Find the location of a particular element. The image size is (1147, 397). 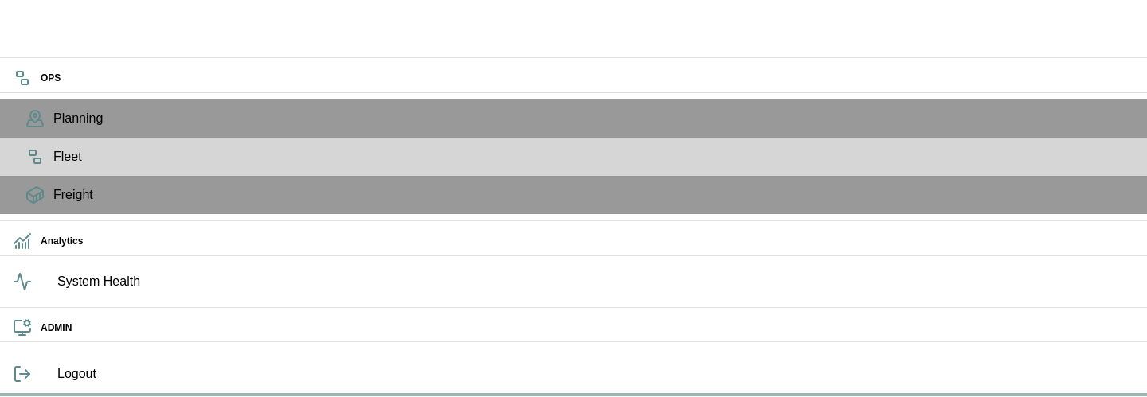

span: System Health is located at coordinates (596, 282).